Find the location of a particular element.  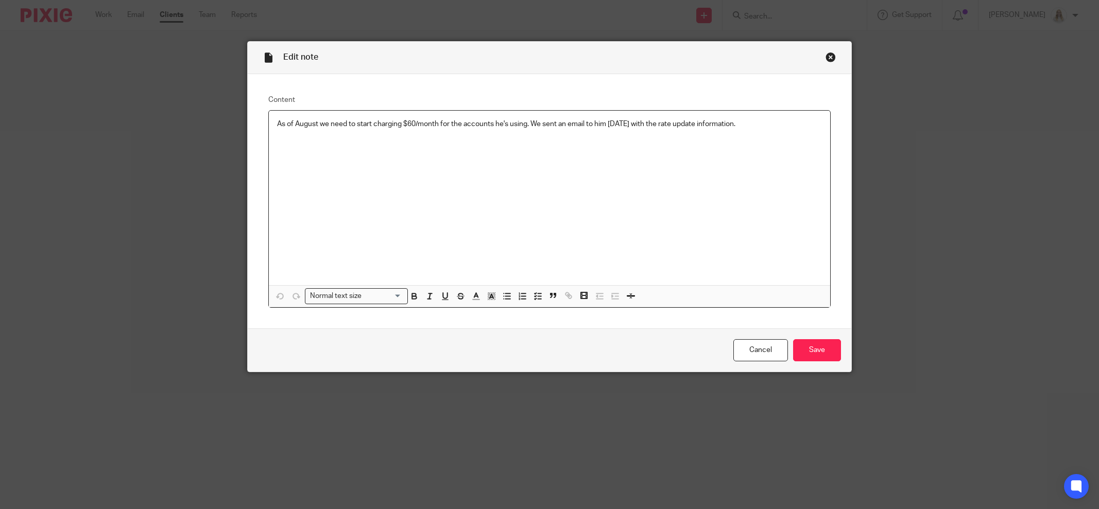

span: Edit note is located at coordinates (301, 57).